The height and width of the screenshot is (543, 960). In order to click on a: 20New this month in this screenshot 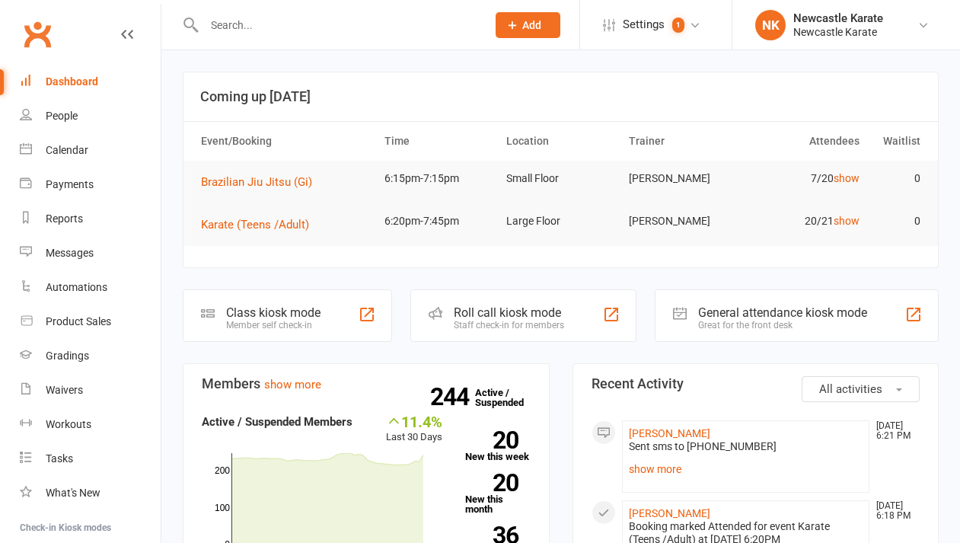, I will do `click(497, 493)`.